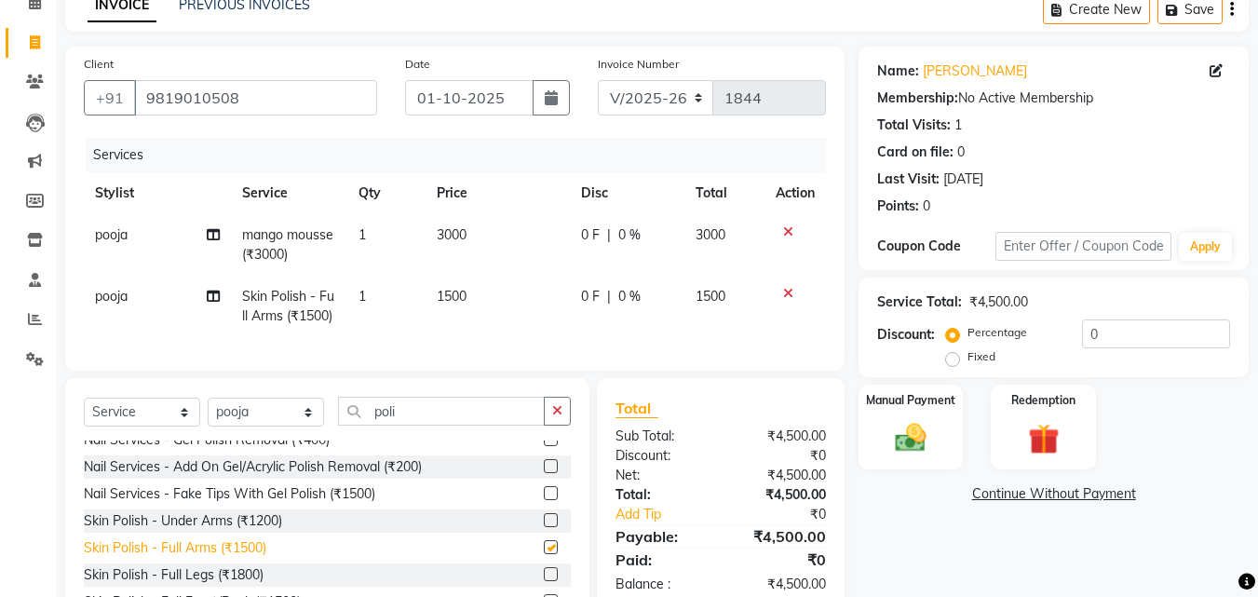 The image size is (1258, 597). What do you see at coordinates (207, 439) in the screenshot?
I see `div: Nail Services - Gel Polish Removal (₹400)` at bounding box center [207, 439].